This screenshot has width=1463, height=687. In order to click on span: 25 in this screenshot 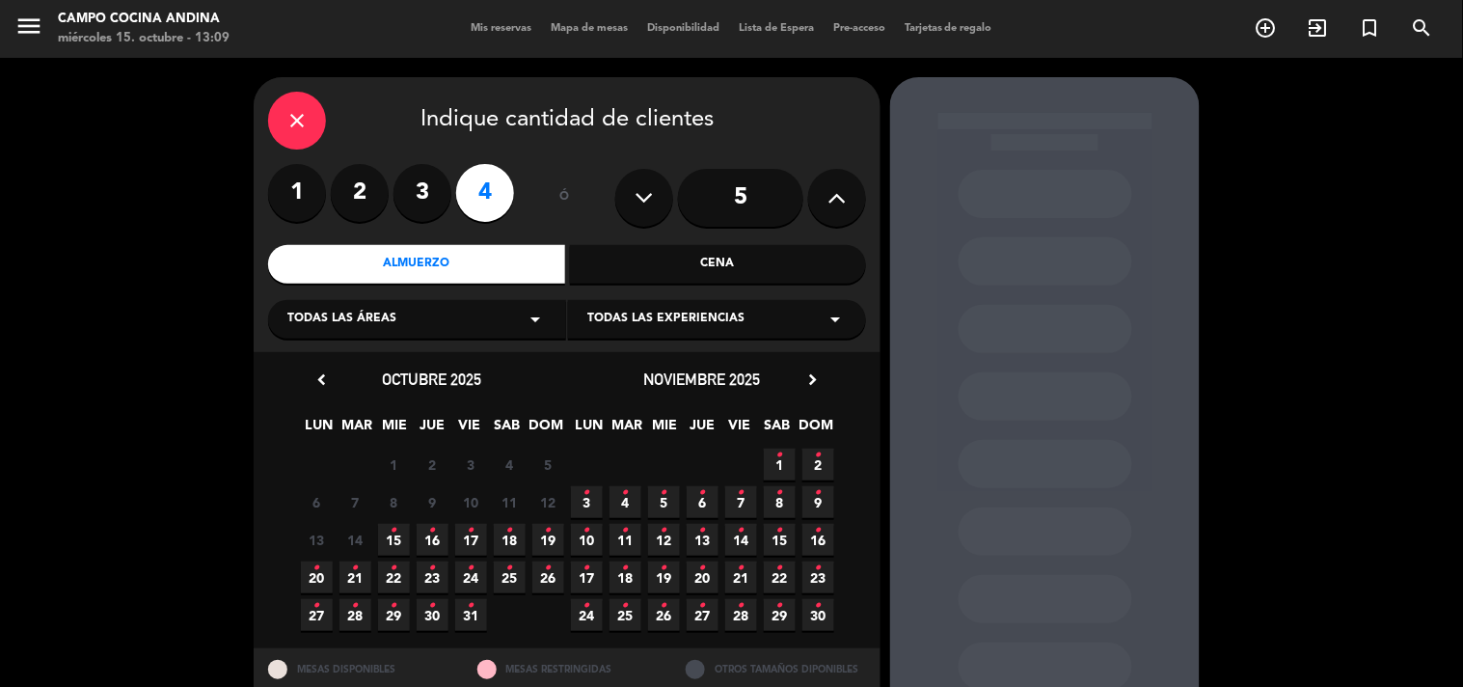, I will do `click(625, 614)`.